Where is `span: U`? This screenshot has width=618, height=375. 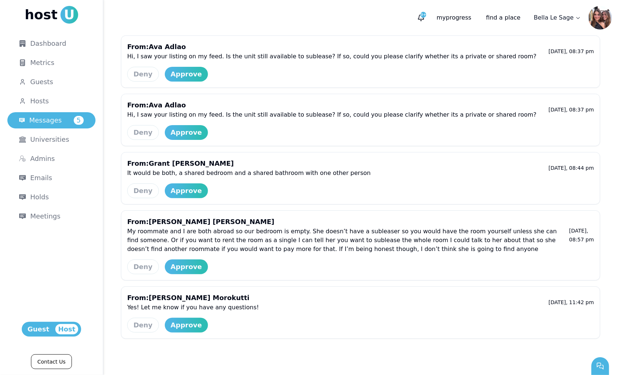
span: U is located at coordinates (69, 15).